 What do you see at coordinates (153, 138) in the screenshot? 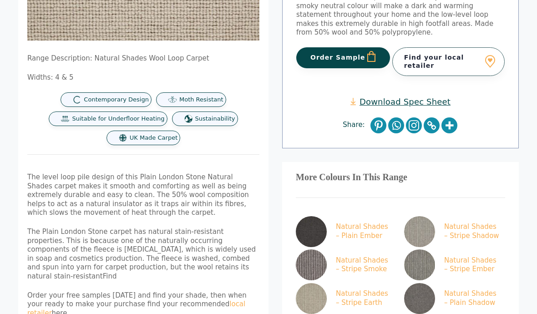
I see `span: UK Made Carpet` at bounding box center [153, 138].